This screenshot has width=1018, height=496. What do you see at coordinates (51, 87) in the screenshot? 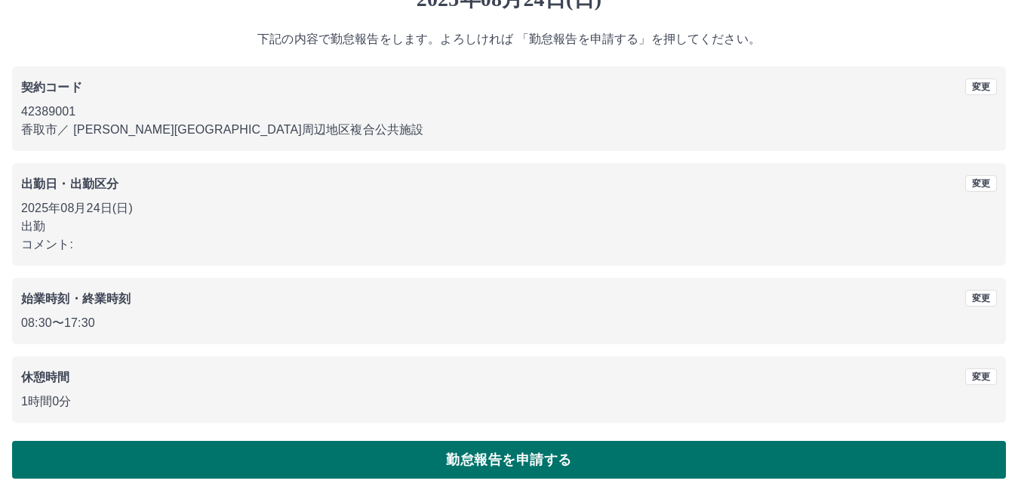
I see `b: 契約コード` at bounding box center [51, 87].